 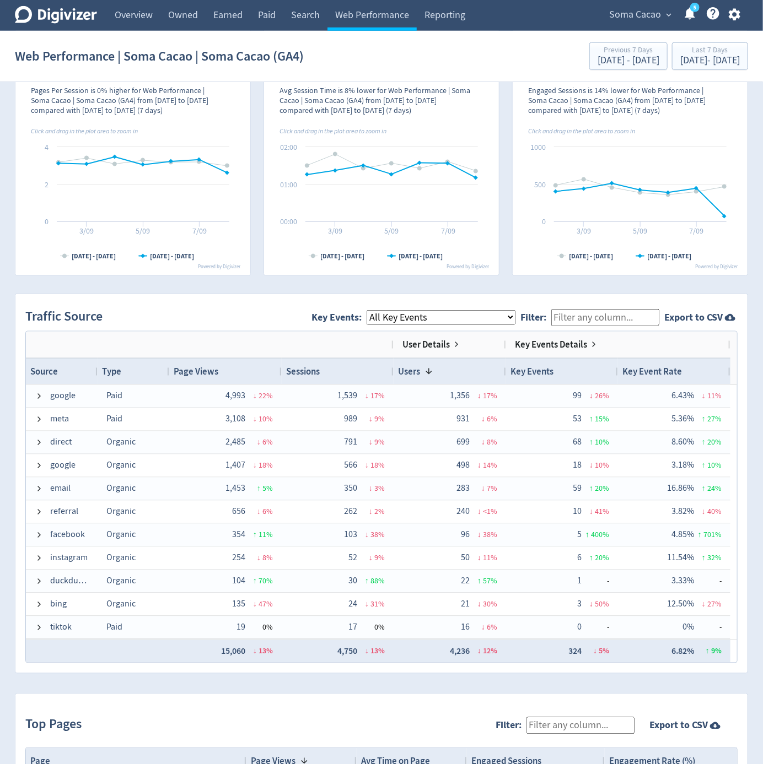 I want to click on span: 70 %, so click(x=266, y=581).